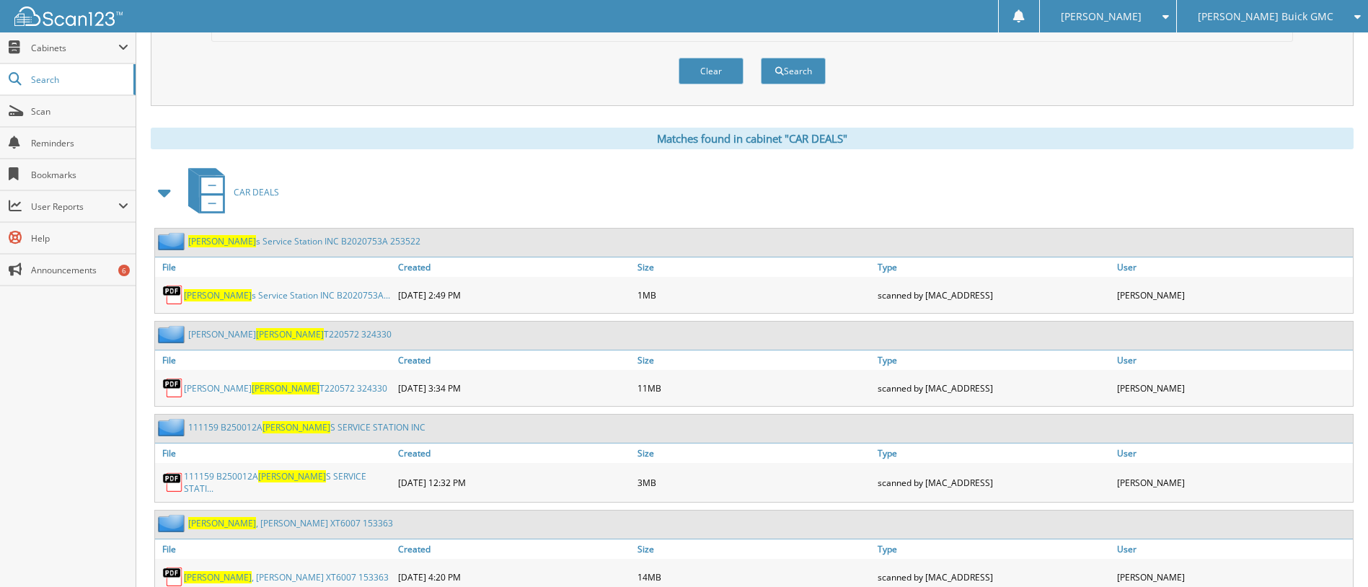 This screenshot has height=587, width=1368. Describe the element at coordinates (74, 48) in the screenshot. I see `span: Cabinets` at that location.